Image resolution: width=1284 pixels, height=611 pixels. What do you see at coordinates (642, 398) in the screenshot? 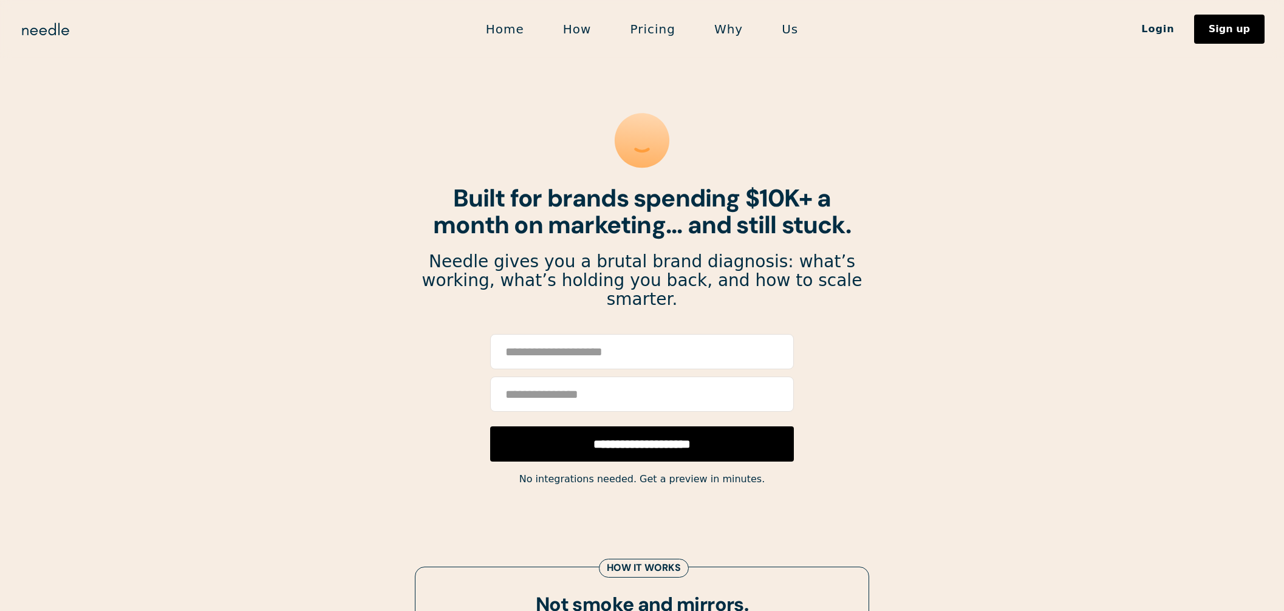
I see `form: Email Form` at bounding box center [642, 398].